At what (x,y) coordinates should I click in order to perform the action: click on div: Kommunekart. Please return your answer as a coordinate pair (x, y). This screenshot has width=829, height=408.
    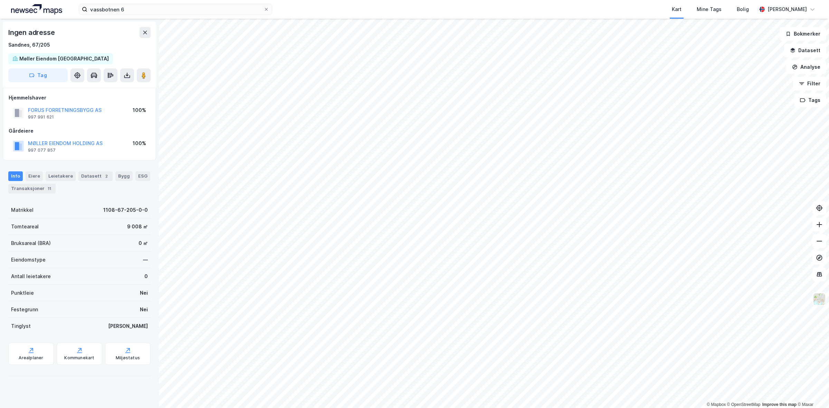
    Looking at the image, I should click on (79, 358).